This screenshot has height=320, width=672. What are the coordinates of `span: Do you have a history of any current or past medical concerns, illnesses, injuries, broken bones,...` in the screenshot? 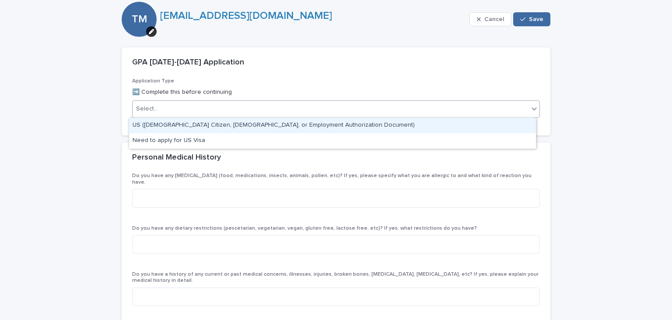 It's located at (335, 277).